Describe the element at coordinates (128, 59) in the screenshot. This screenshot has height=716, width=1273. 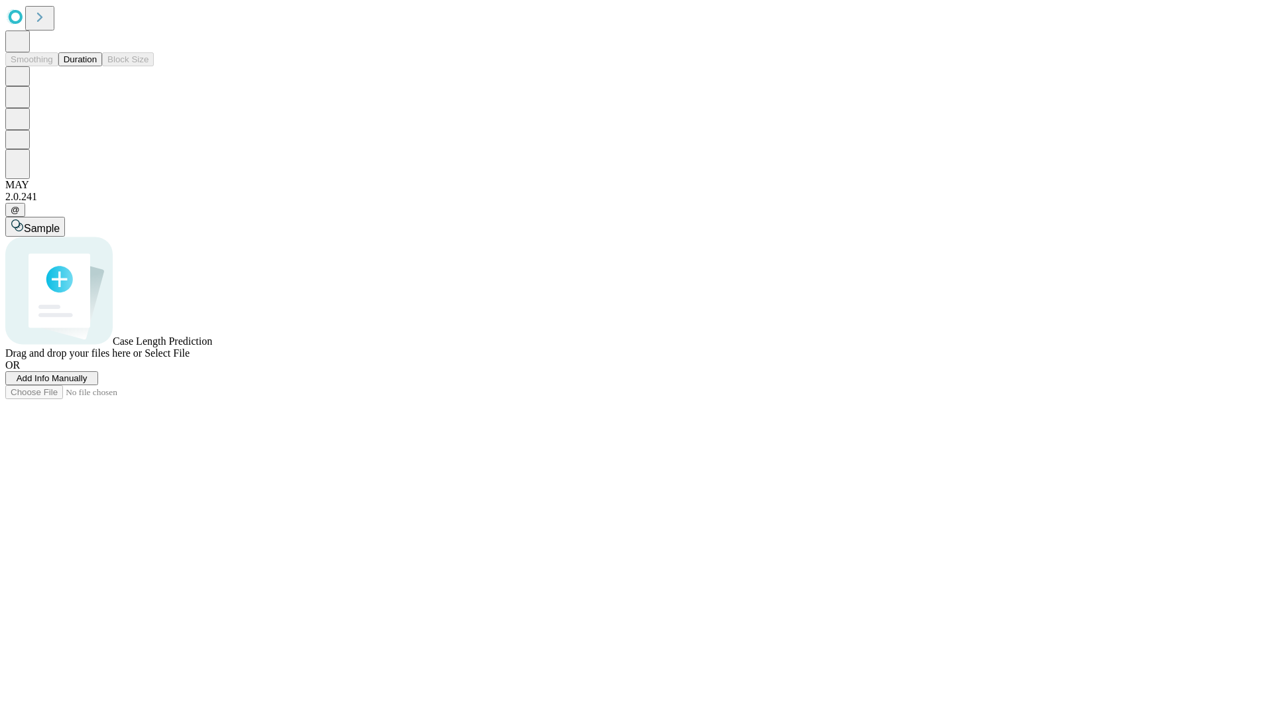
I see `button: Block Size` at that location.